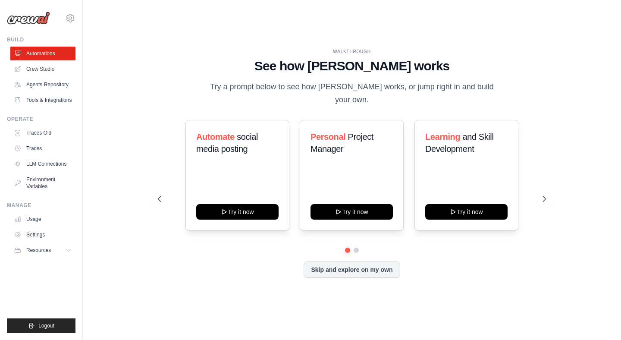 Image resolution: width=621 pixels, height=340 pixels. What do you see at coordinates (46, 326) in the screenshot?
I see `span: Logout` at bounding box center [46, 326].